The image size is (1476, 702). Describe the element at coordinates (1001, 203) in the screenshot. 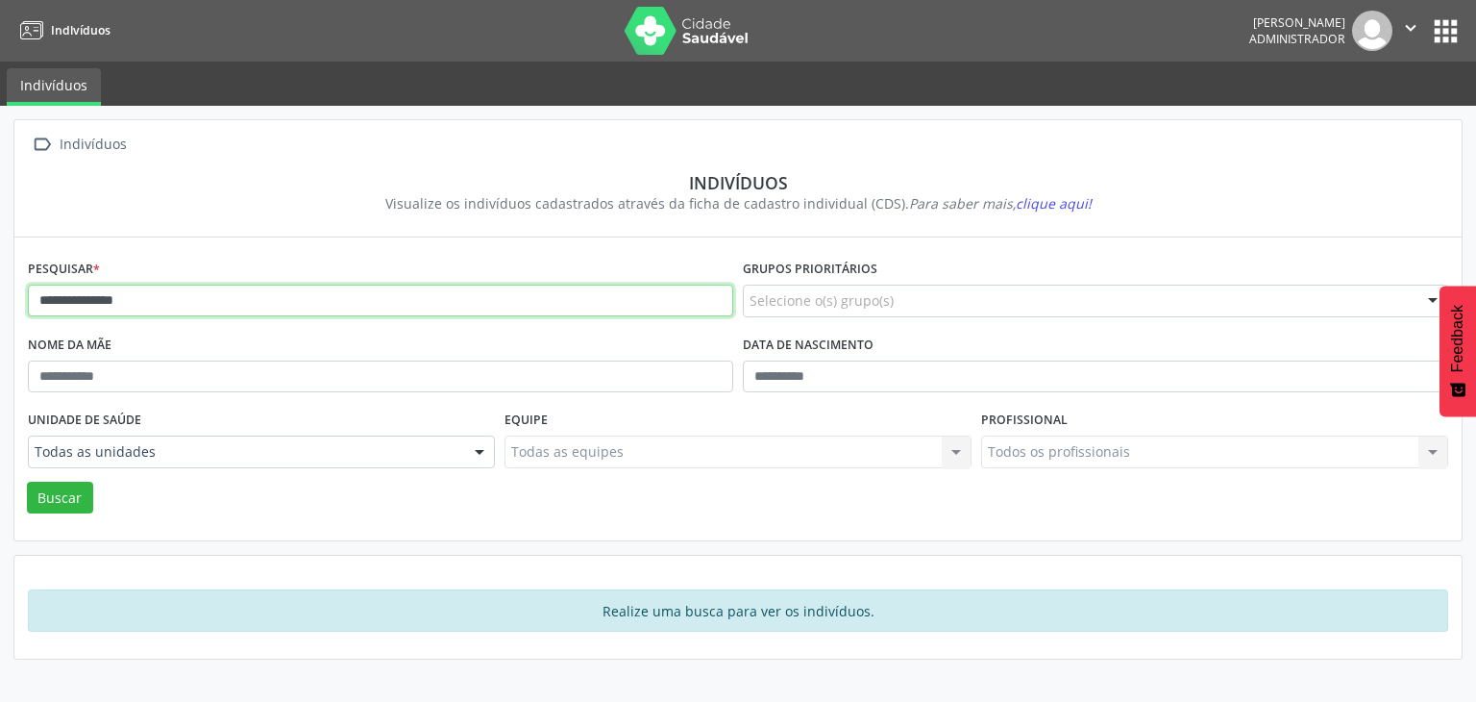

I see `i: Para saber mais,` at that location.